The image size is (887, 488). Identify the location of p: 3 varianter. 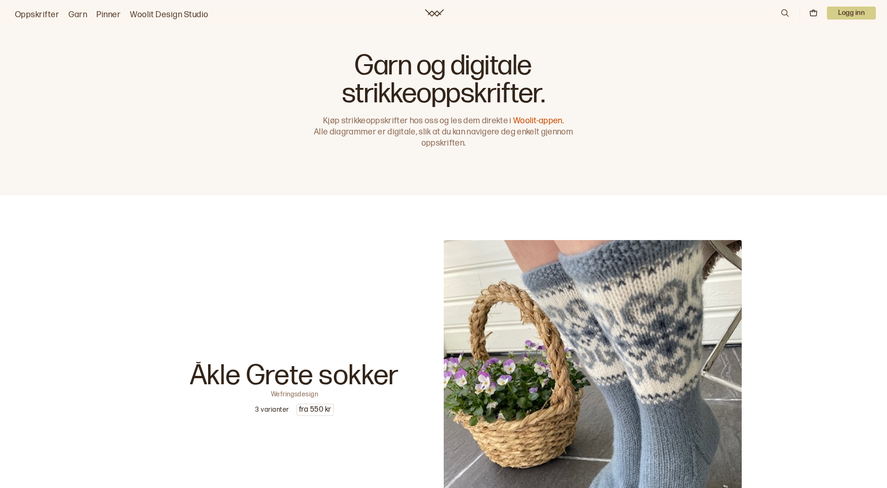
(272, 410).